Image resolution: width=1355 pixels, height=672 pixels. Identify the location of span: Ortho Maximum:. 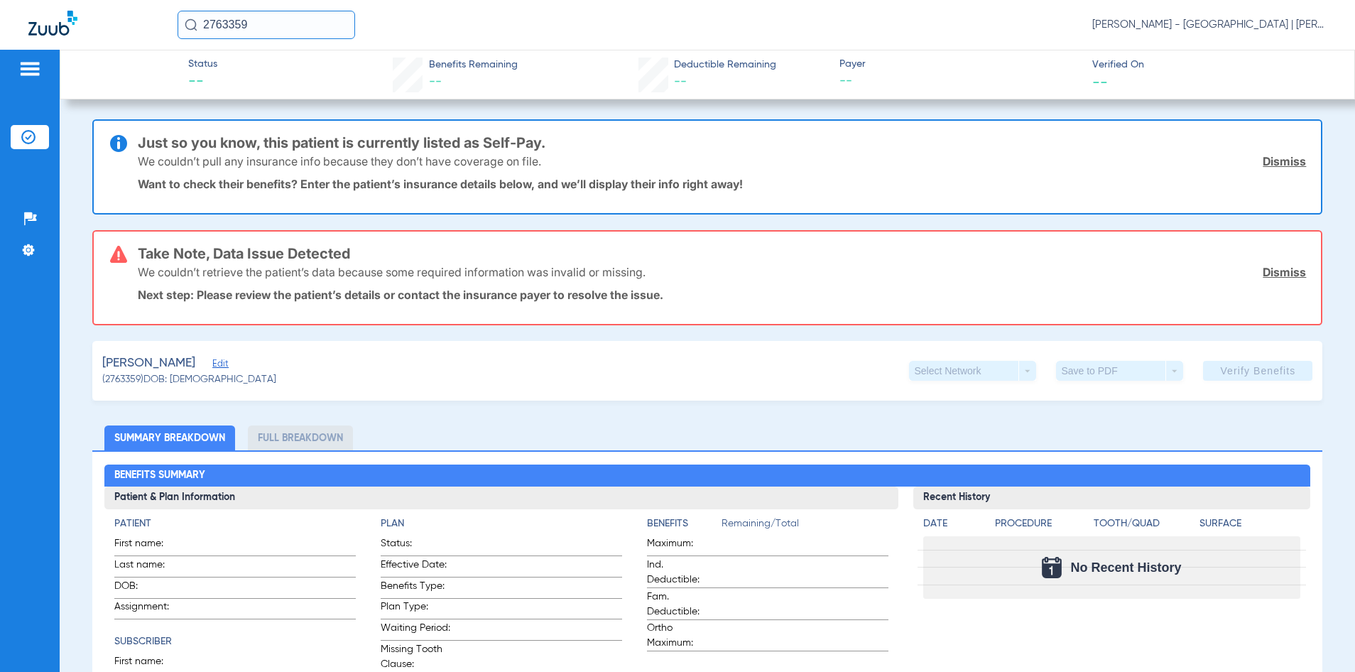
(682, 635).